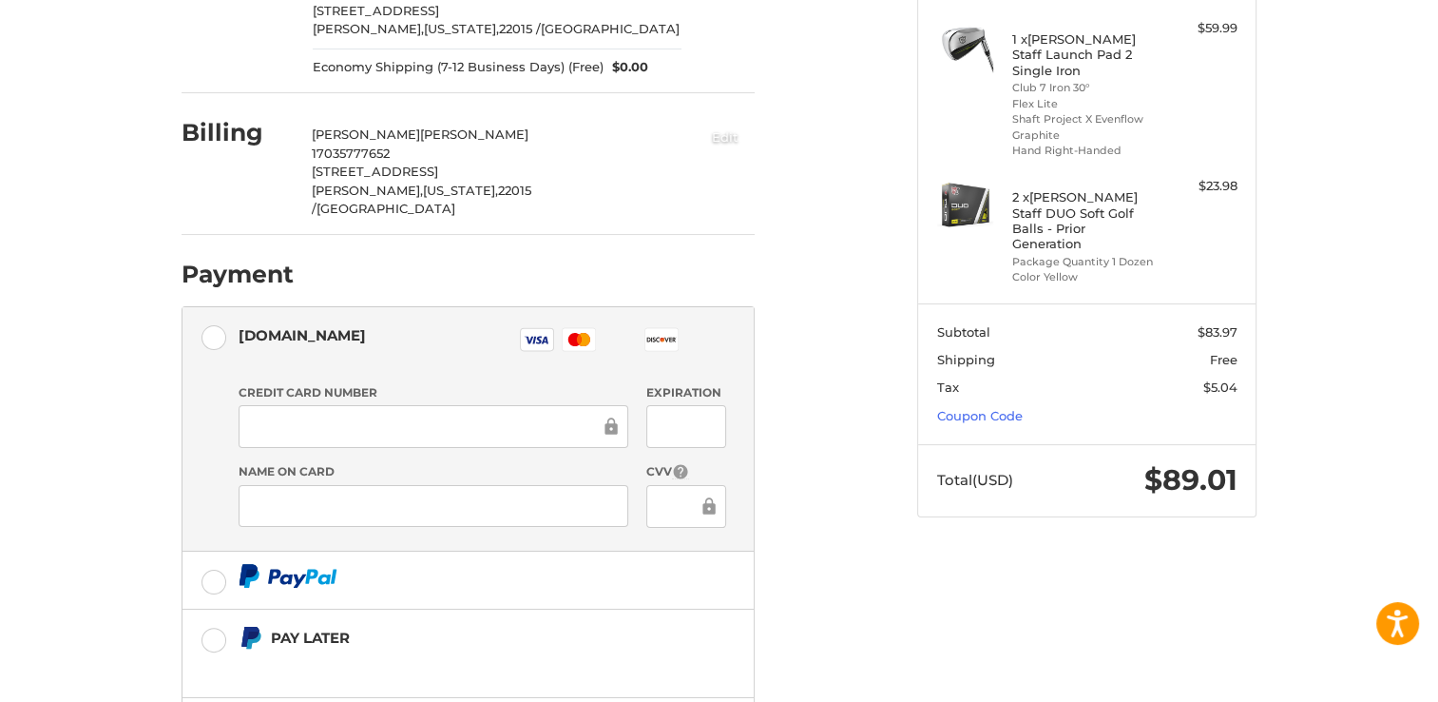 The width and height of the screenshot is (1438, 702). Describe the element at coordinates (966, 359) in the screenshot. I see `span: Shipping` at that location.